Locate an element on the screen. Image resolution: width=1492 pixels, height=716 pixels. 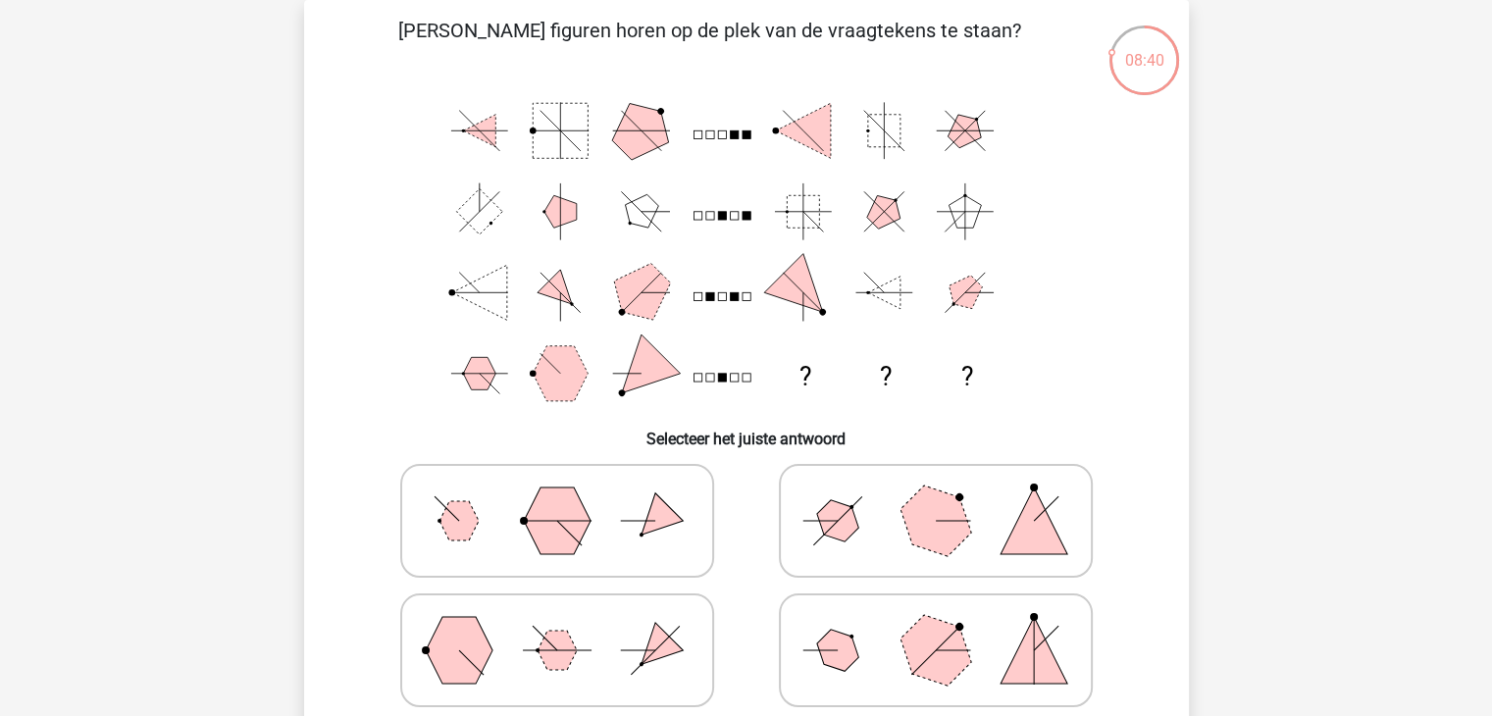
h6: Selecteer het juiste antwoord is located at coordinates (747, 431).